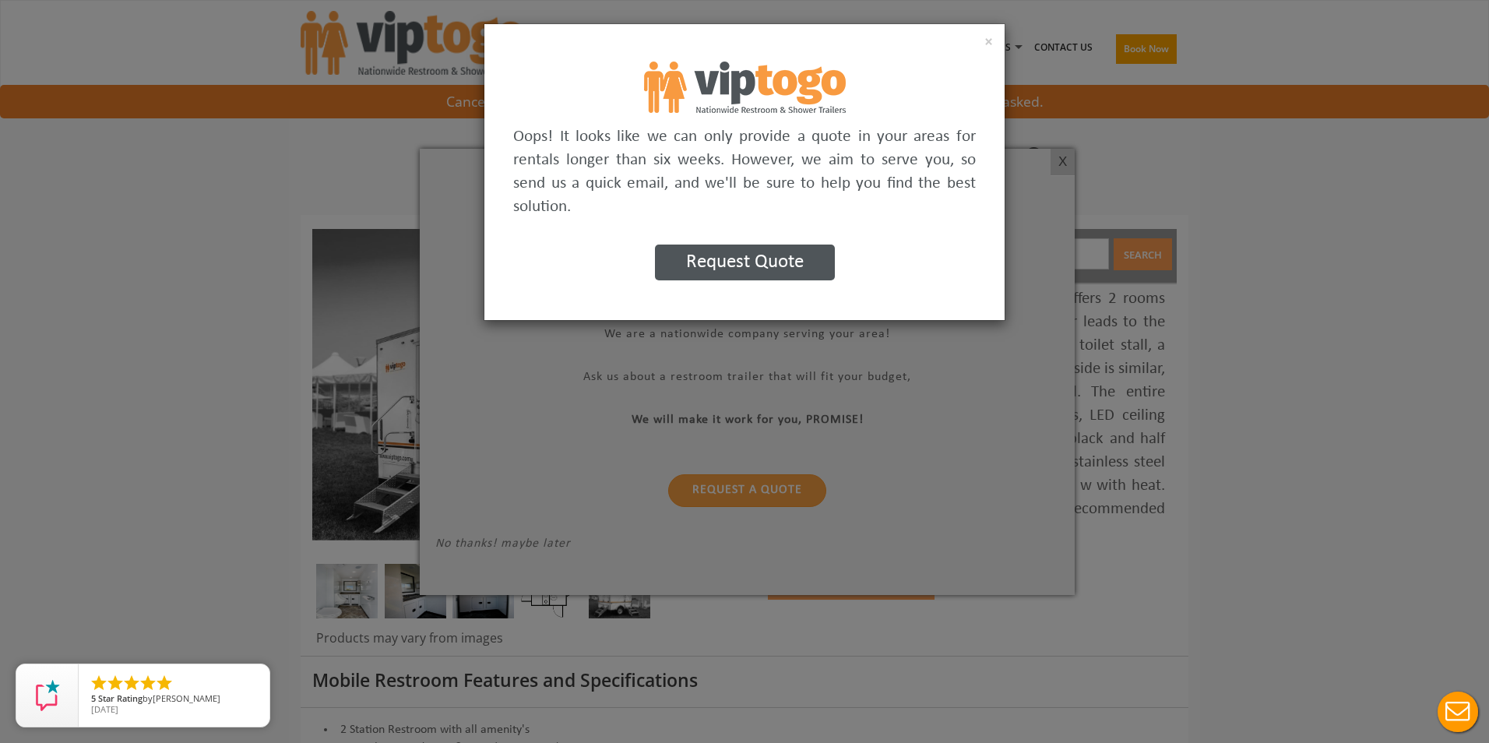  Describe the element at coordinates (93, 698) in the screenshot. I see `span: 5` at that location.